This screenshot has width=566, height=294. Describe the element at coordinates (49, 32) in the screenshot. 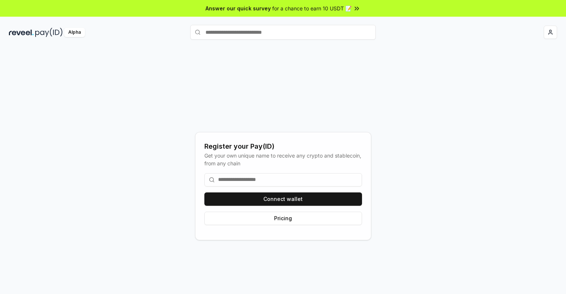

I see `img: pay_id` at that location.